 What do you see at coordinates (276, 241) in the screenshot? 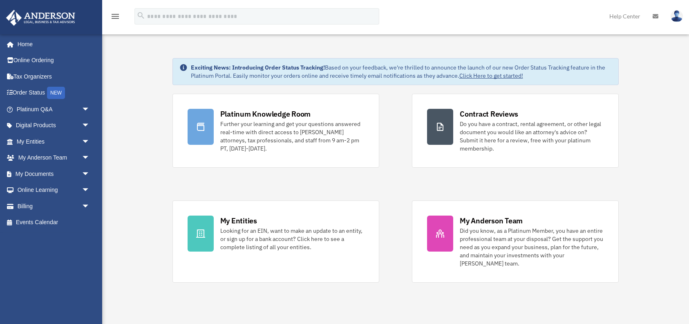
I see `a: My Entities Looking for an EIN, want to make an update to an entity, or sign up for a bank accoun...` at bounding box center [276, 241].